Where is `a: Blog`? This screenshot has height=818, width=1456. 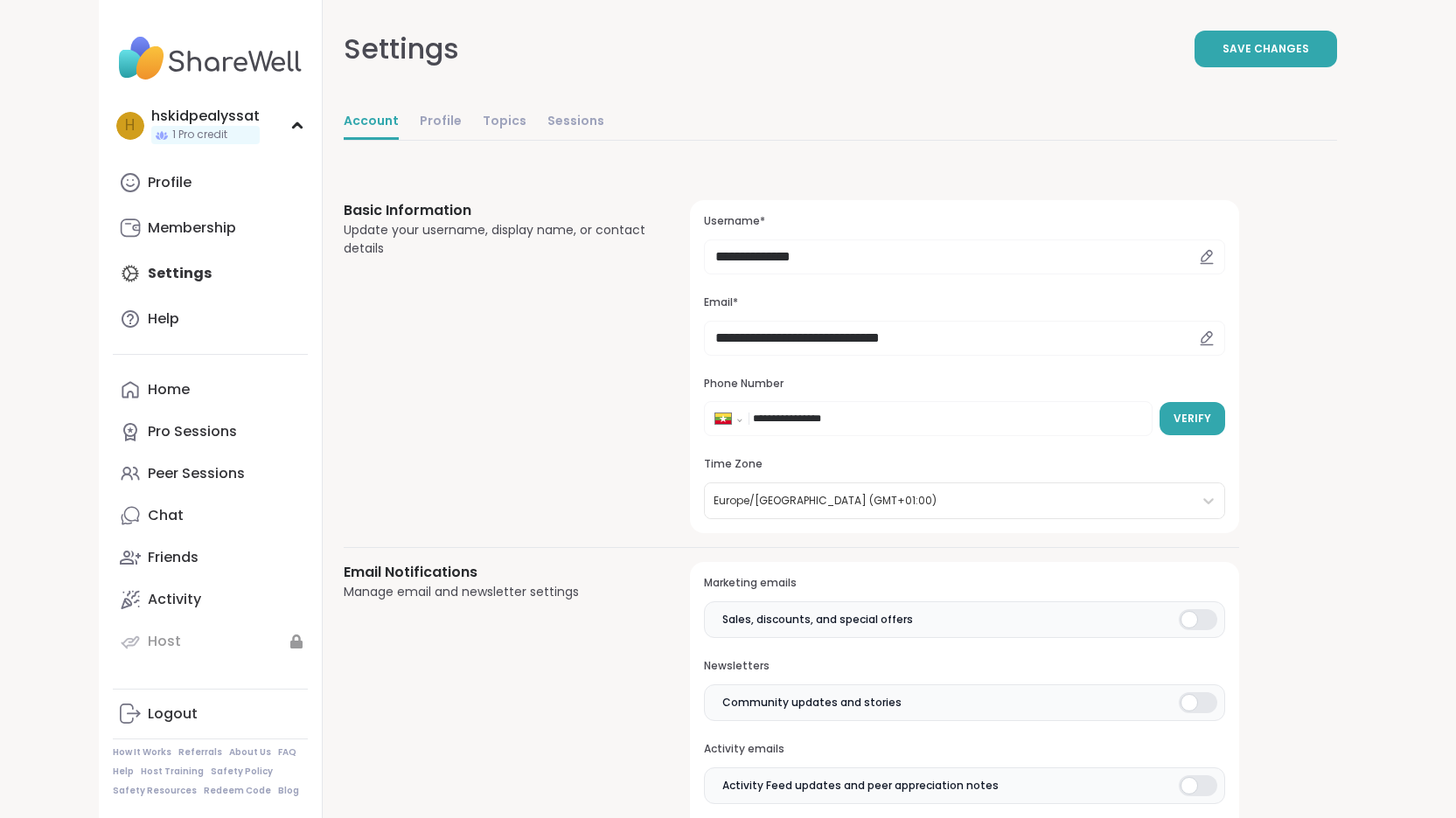 a: Blog is located at coordinates (288, 791).